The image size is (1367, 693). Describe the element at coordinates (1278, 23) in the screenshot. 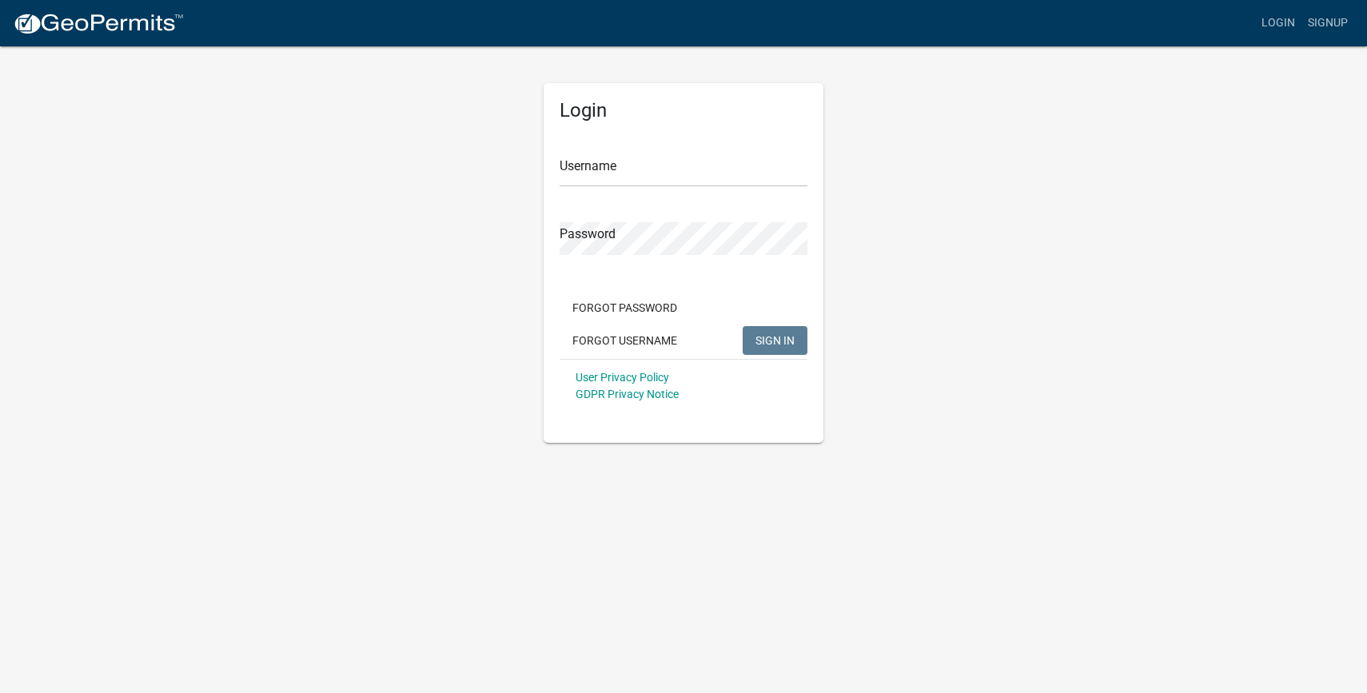

I see `a: Login` at that location.